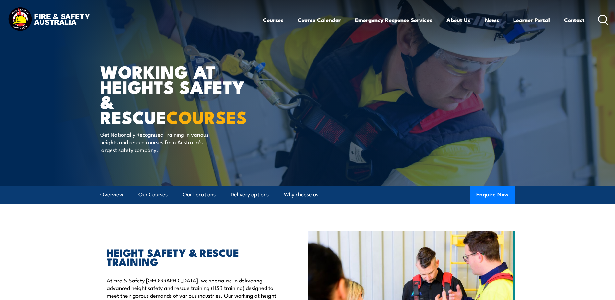  What do you see at coordinates (250, 194) in the screenshot?
I see `a: Delivery options` at bounding box center [250, 194].